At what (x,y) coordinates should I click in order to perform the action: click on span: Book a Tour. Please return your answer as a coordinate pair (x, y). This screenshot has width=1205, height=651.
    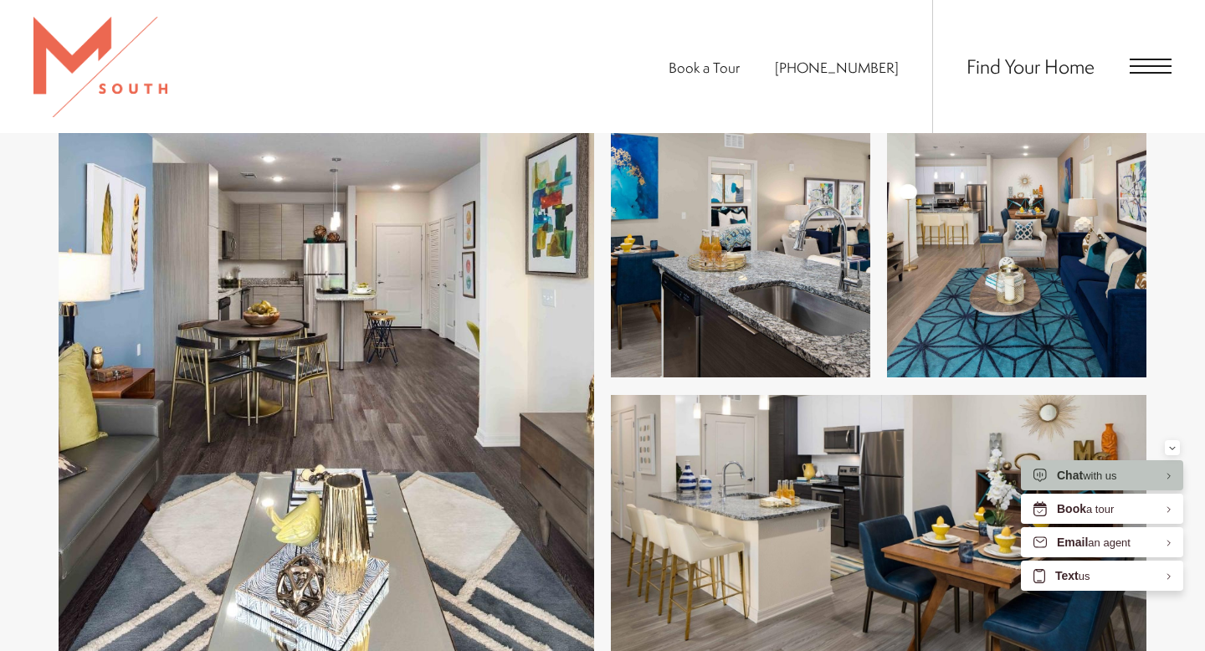
    Looking at the image, I should click on (704, 67).